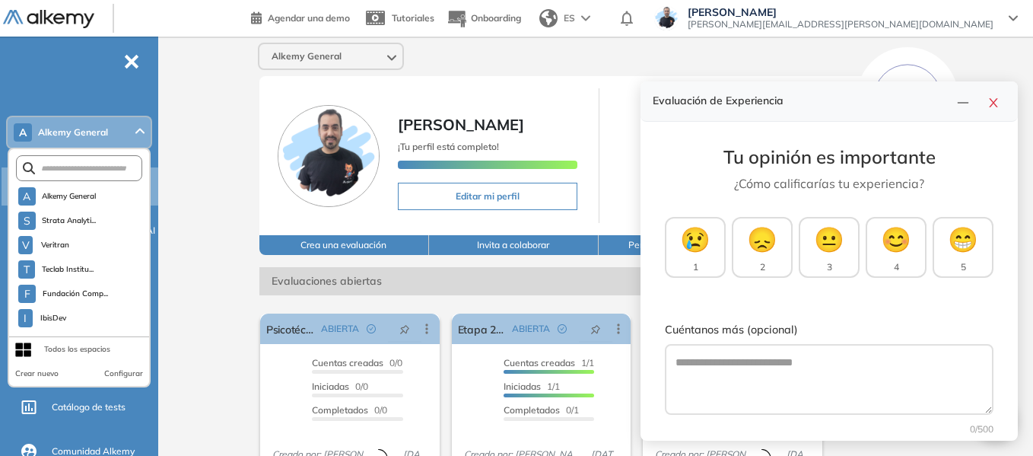 This screenshot has height=456, width=1033. Describe the element at coordinates (487, 196) in the screenshot. I see `button: Editar mi perfil` at that location.